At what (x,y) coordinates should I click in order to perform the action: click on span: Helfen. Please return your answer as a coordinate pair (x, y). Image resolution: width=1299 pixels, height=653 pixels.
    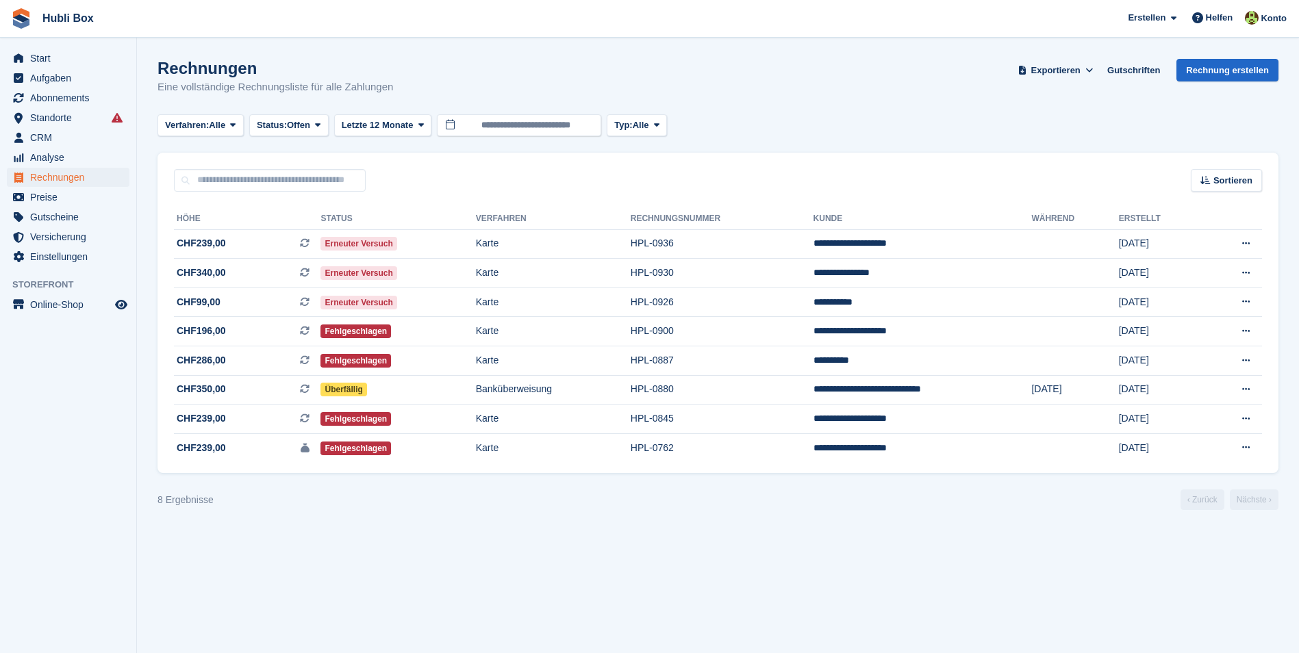
    Looking at the image, I should click on (1219, 18).